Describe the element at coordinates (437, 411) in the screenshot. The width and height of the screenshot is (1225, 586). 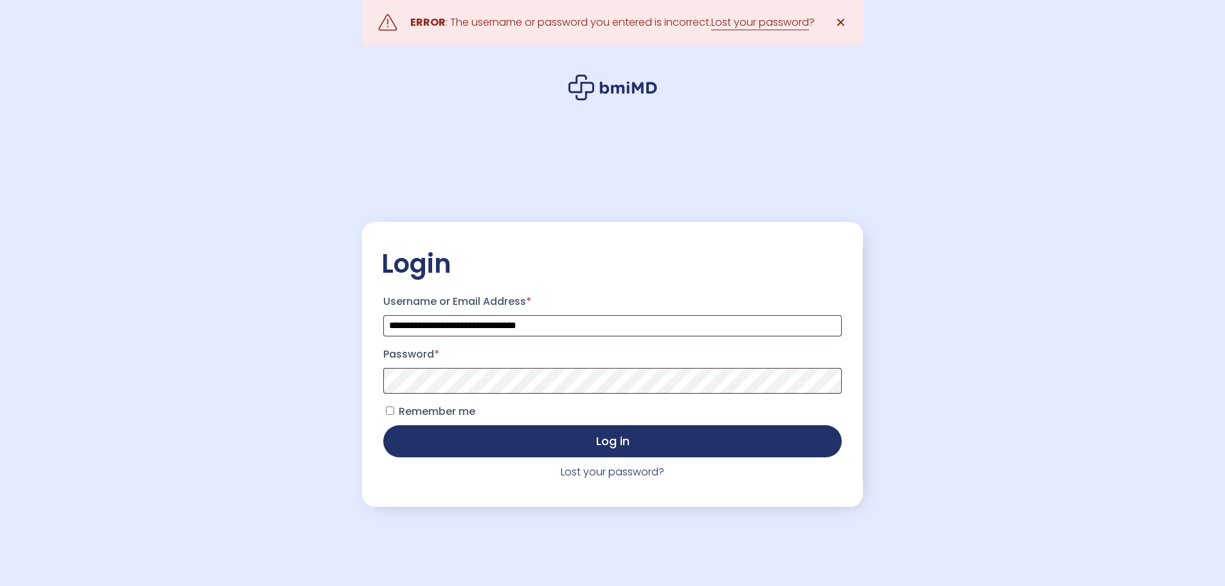
I see `span: Remember me` at that location.